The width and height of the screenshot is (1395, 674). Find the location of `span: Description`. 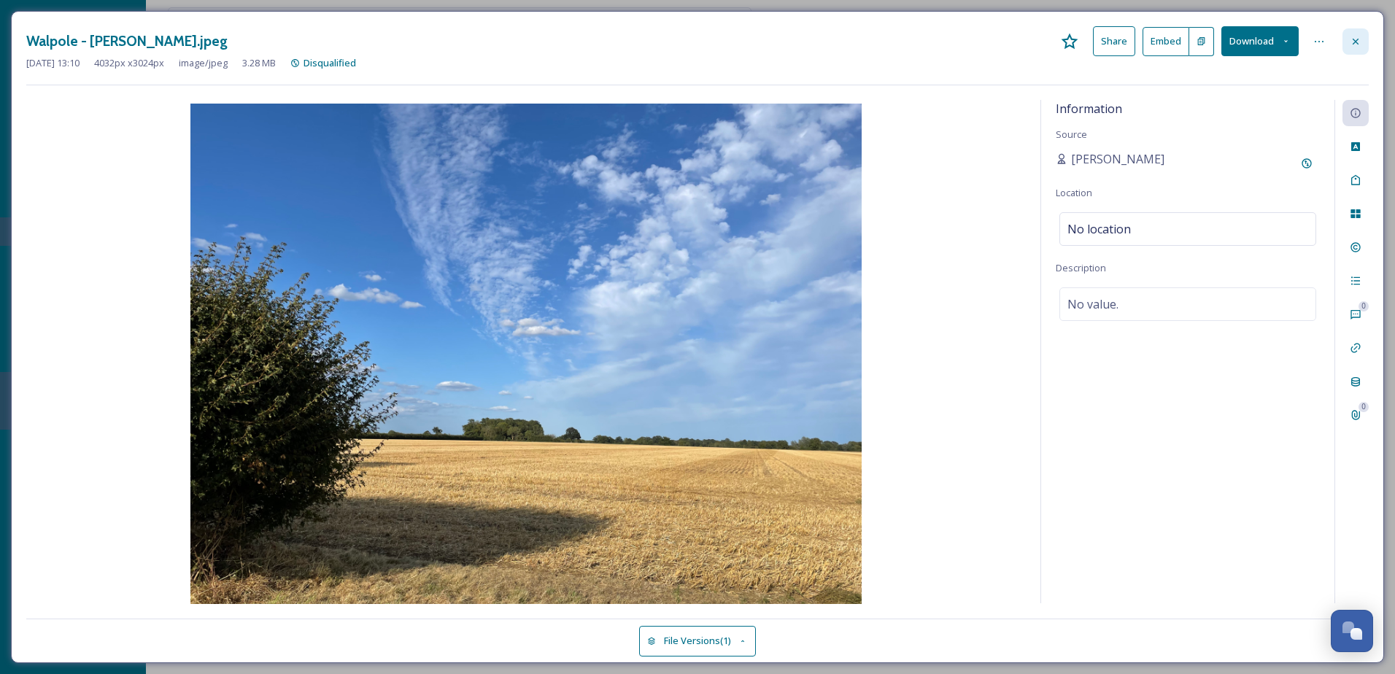

span: Description is located at coordinates (1081, 268).